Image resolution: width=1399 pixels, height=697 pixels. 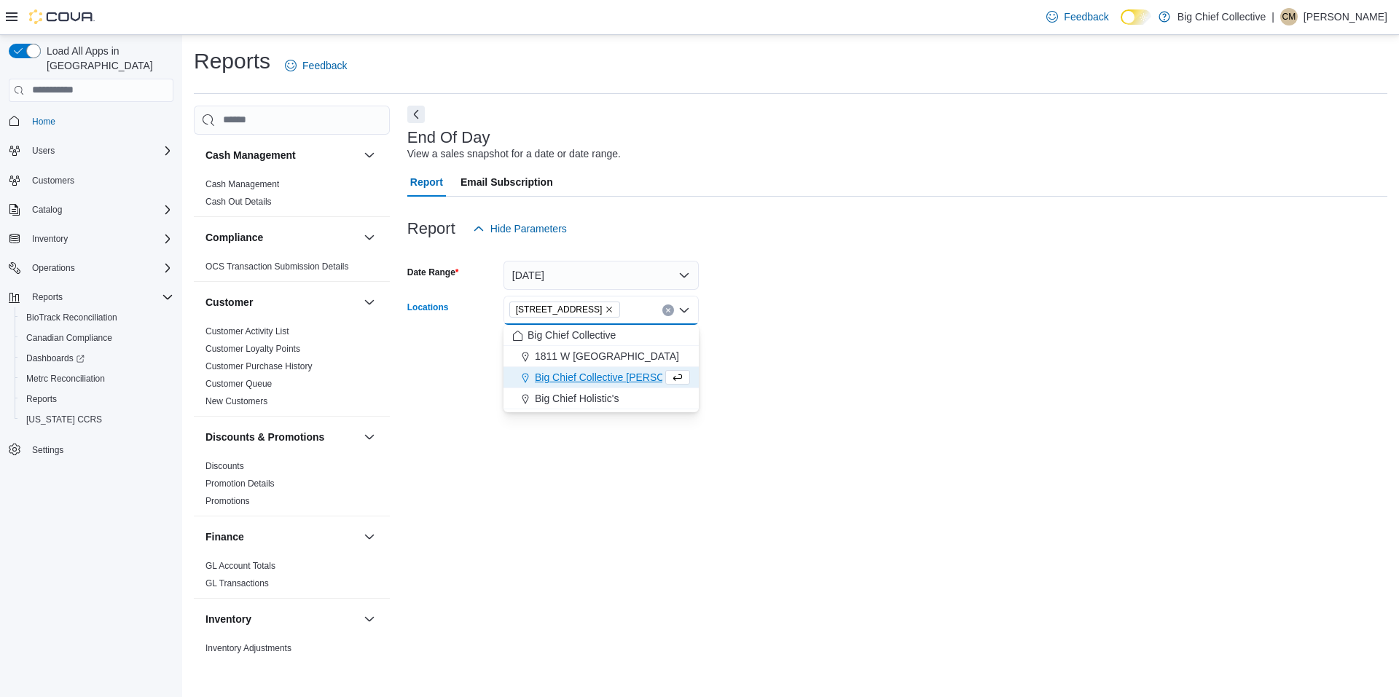 I want to click on a: Cash Management, so click(x=242, y=184).